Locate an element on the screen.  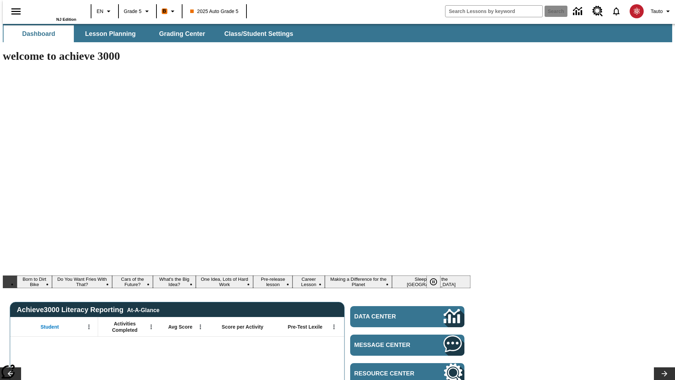
h1: welcome to achieve 3000 is located at coordinates (236, 56).